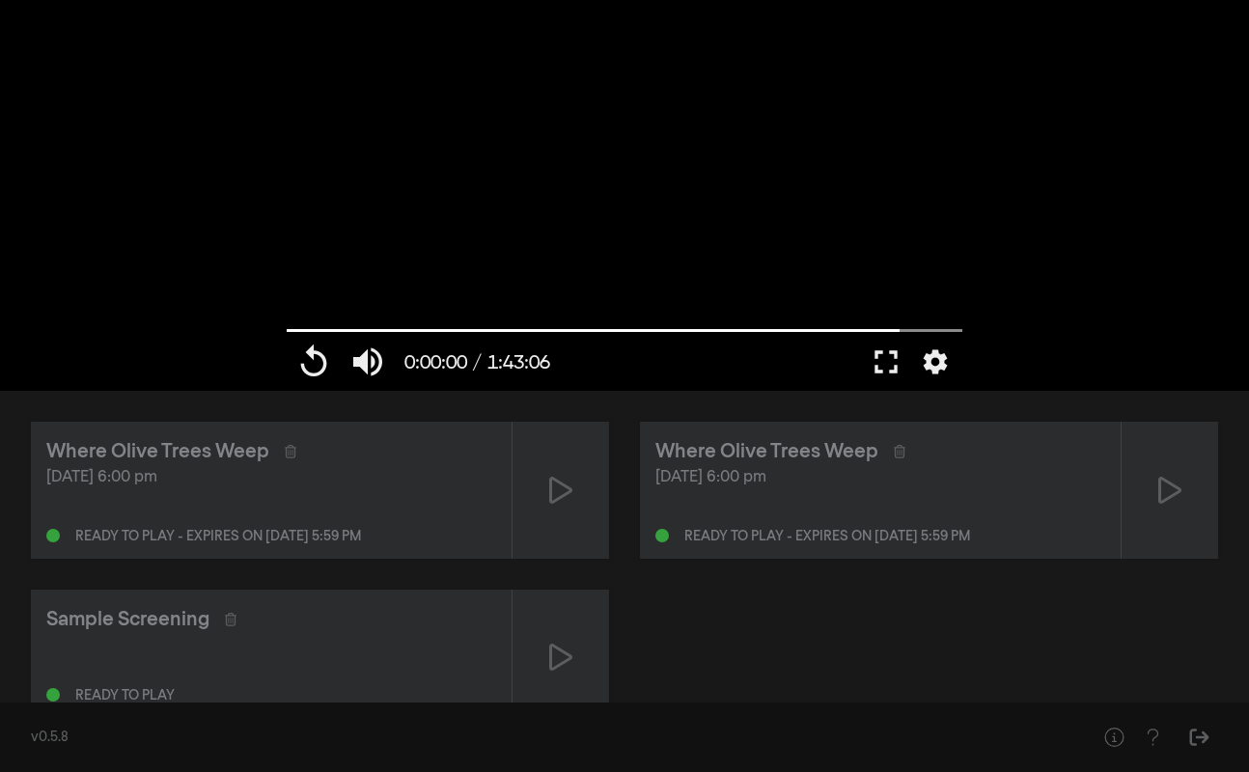  Describe the element at coordinates (544, 738) in the screenshot. I see `div: v0.5.8` at that location.